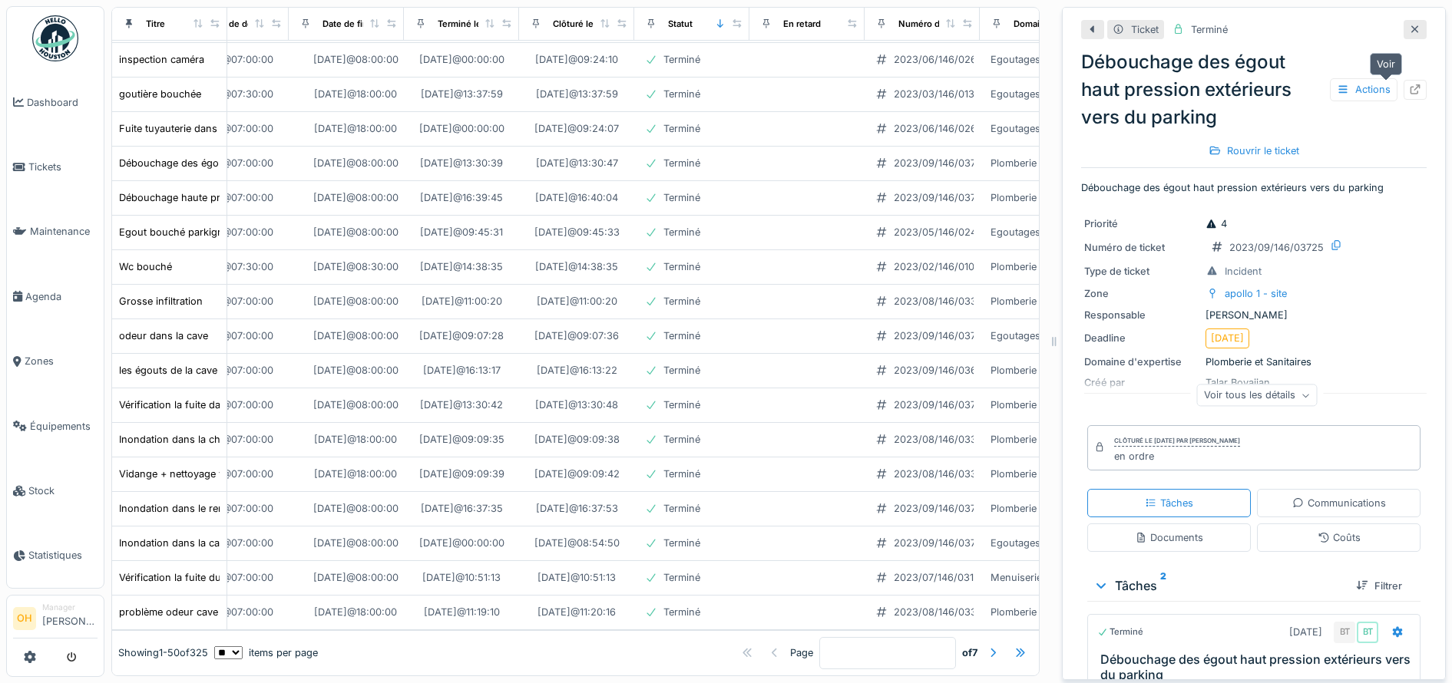 This screenshot has height=683, width=1452. I want to click on div: Deadline, so click(1142, 338).